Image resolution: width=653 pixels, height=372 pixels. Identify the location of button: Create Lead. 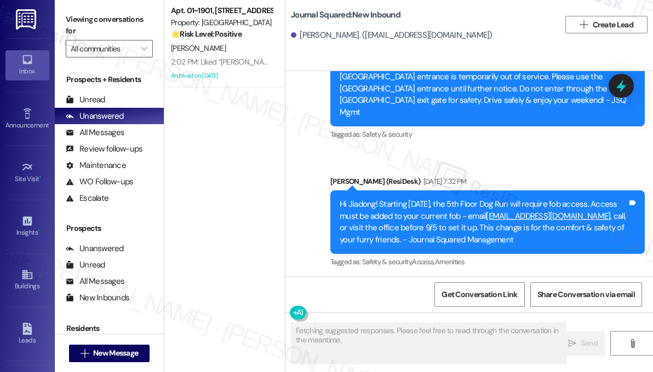
(606, 25).